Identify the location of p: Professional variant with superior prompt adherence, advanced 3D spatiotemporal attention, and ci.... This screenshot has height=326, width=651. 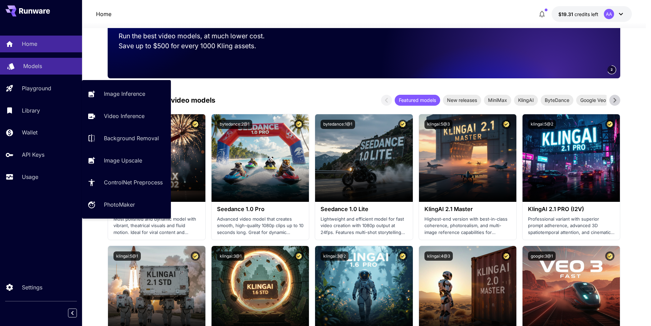
(571, 226).